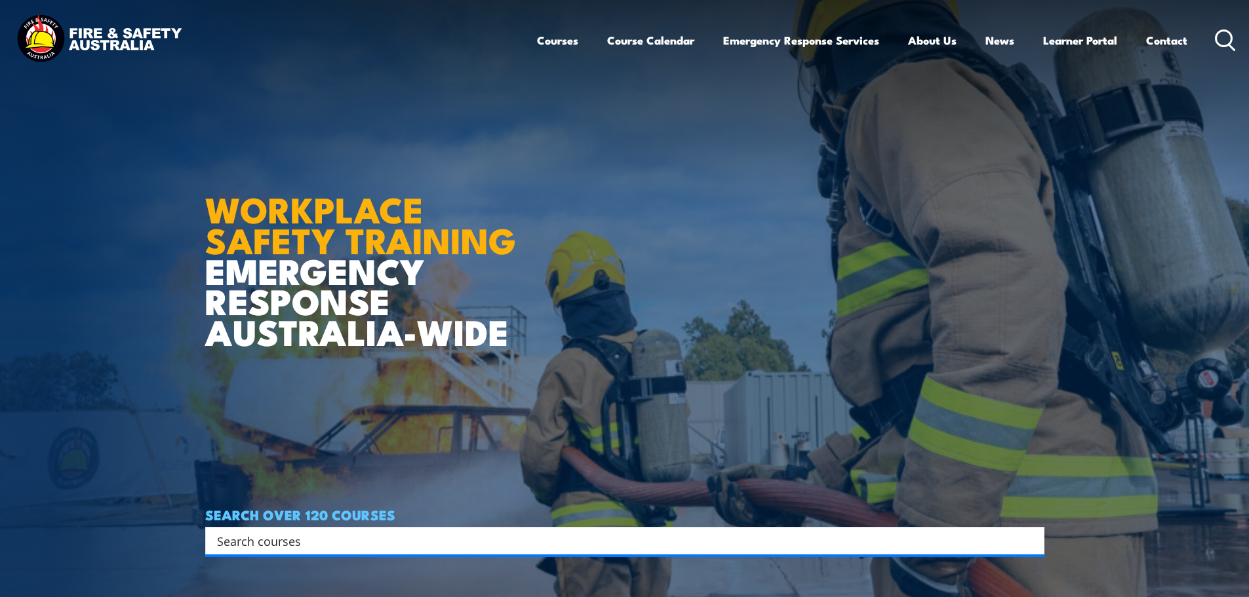 The image size is (1249, 597). Describe the element at coordinates (801, 40) in the screenshot. I see `a: Emergency Response Services` at that location.